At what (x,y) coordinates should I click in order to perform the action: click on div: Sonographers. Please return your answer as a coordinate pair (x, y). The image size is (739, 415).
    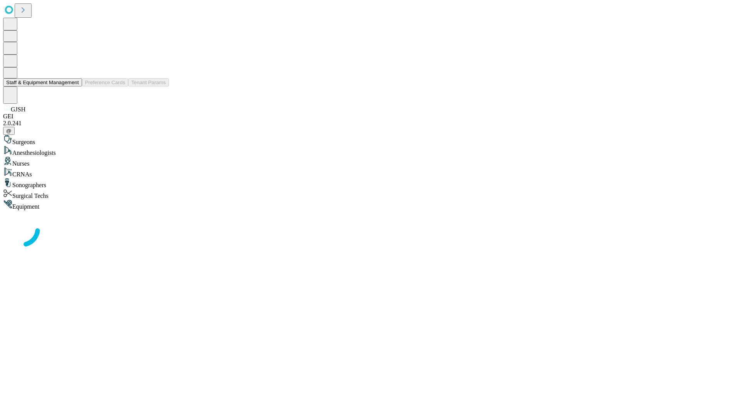
    Looking at the image, I should click on (369, 183).